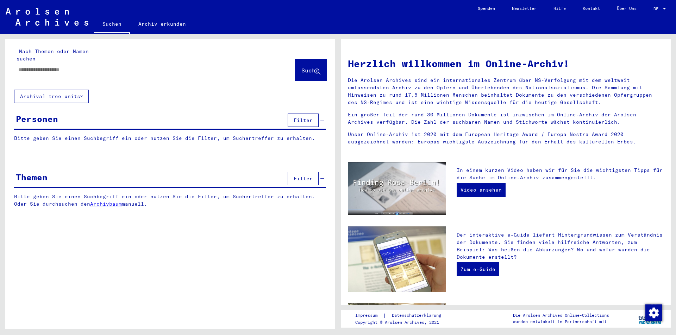 The image size is (676, 335). I want to click on p: Bitte geben Sie einen Suchbegriff ein oder nutzen Sie die Filter, um Suchertreffer zu erhalten., so click(170, 138).